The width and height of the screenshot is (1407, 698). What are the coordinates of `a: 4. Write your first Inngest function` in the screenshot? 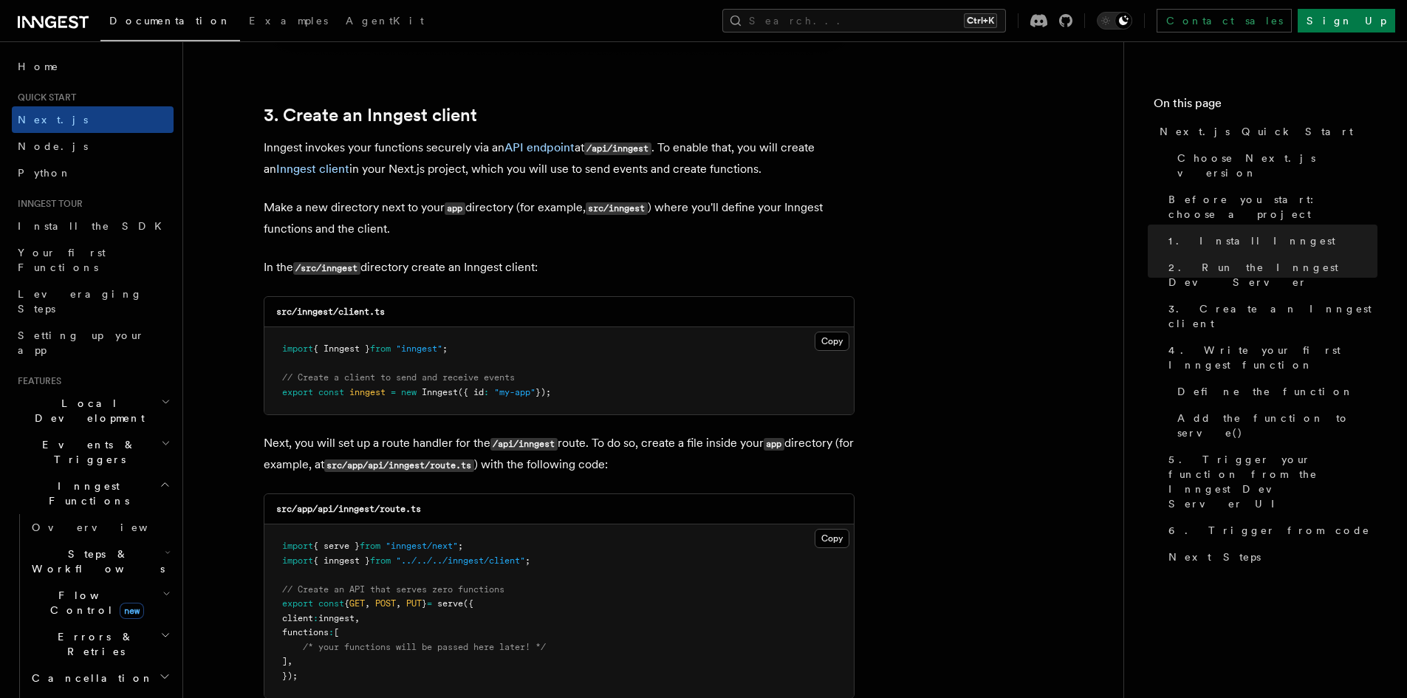 It's located at (1270, 357).